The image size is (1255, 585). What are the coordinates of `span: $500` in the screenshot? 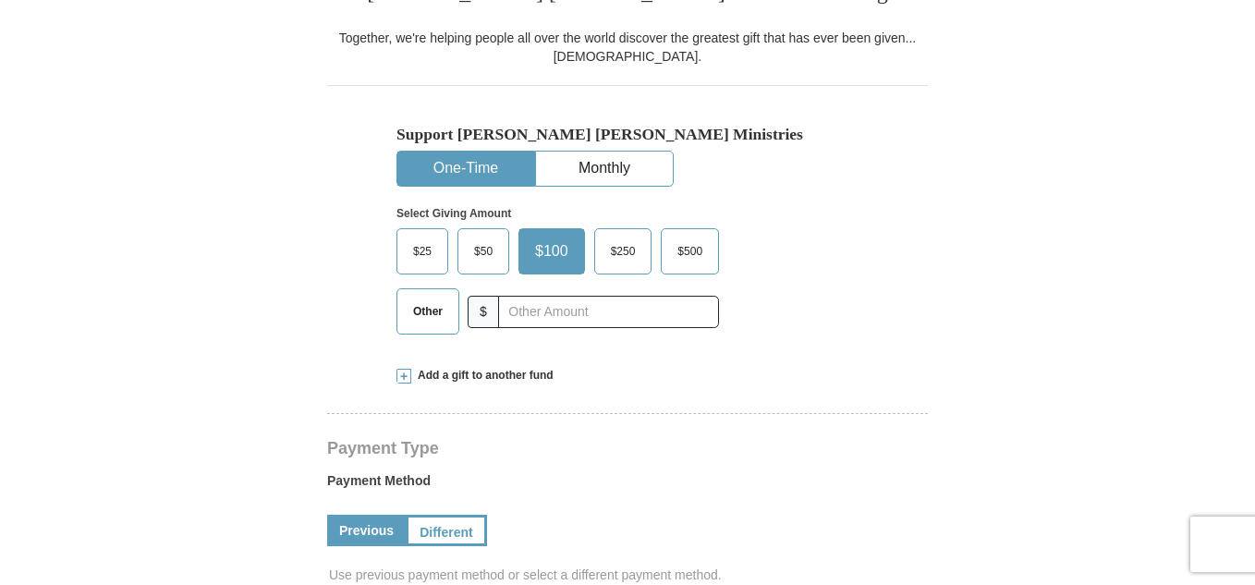 It's located at (689, 251).